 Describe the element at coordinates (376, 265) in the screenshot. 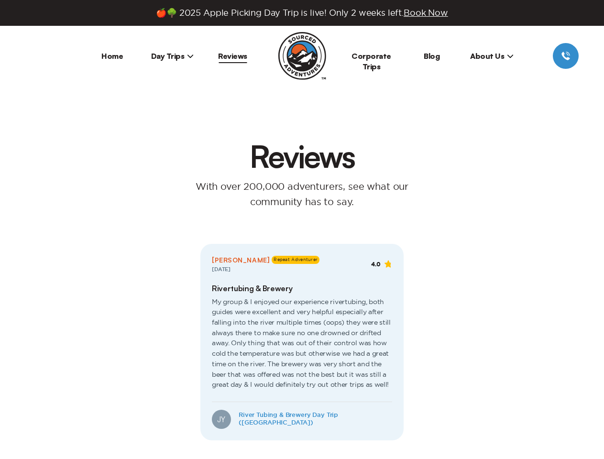

I see `span: 4.0` at that location.